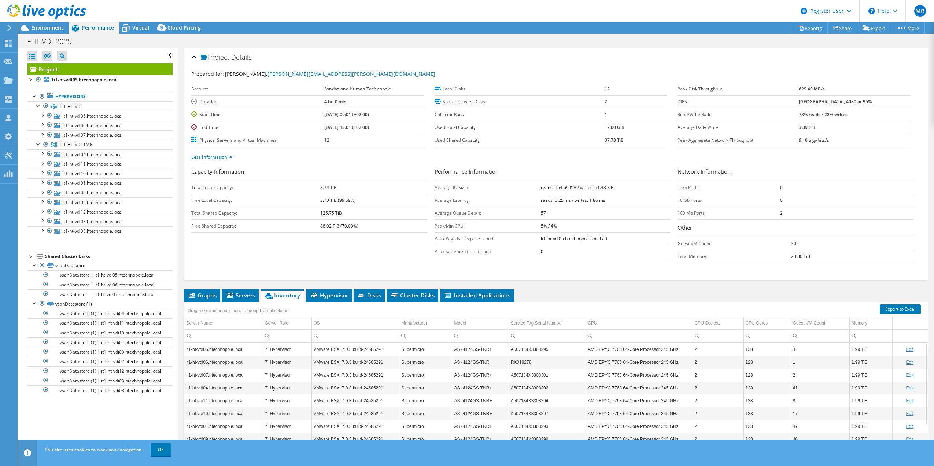 This screenshot has width=934, height=466. What do you see at coordinates (258, 128) in the screenshot?
I see `label: End Time` at bounding box center [258, 128].